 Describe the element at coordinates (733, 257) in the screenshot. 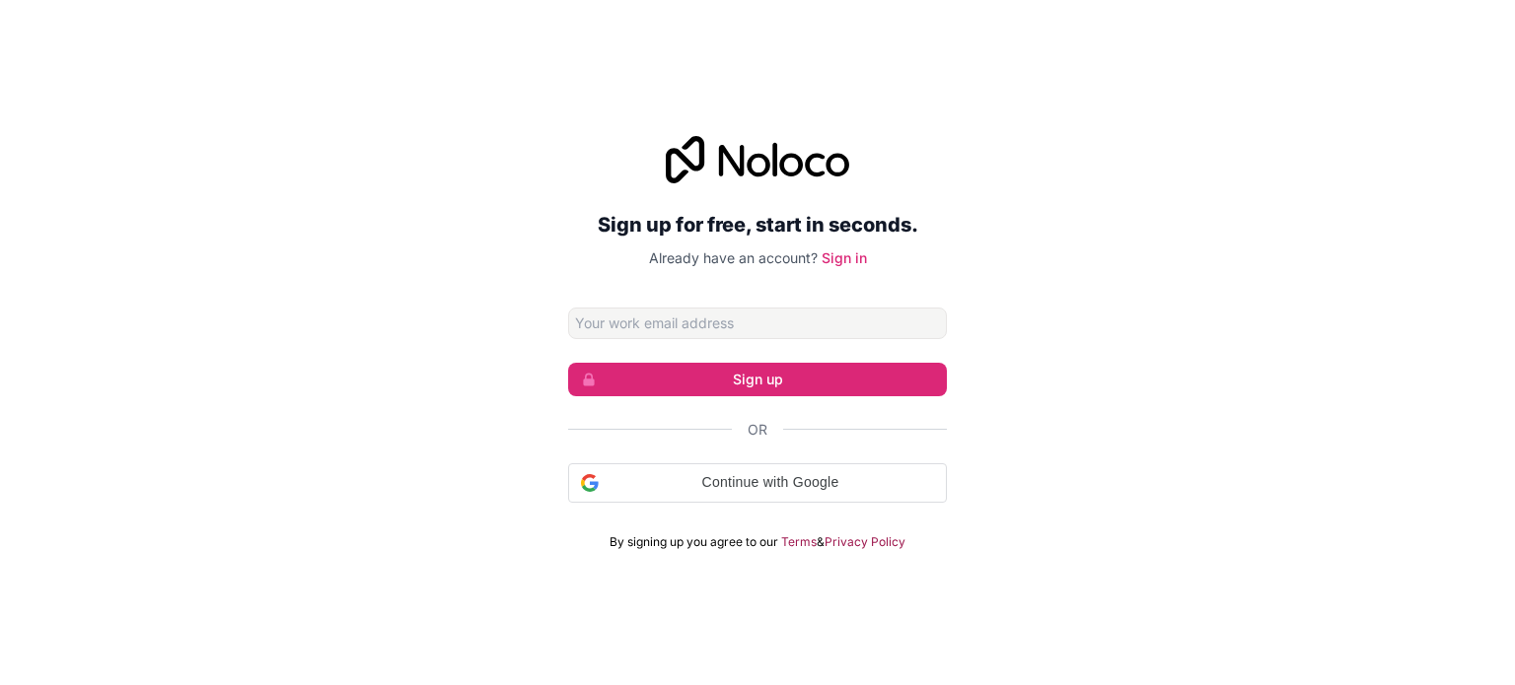

I see `span: Already have an account?` at that location.